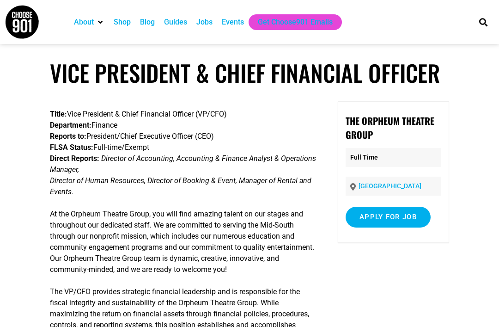  Describe the element at coordinates (176, 22) in the screenshot. I see `a: Guides` at that location.